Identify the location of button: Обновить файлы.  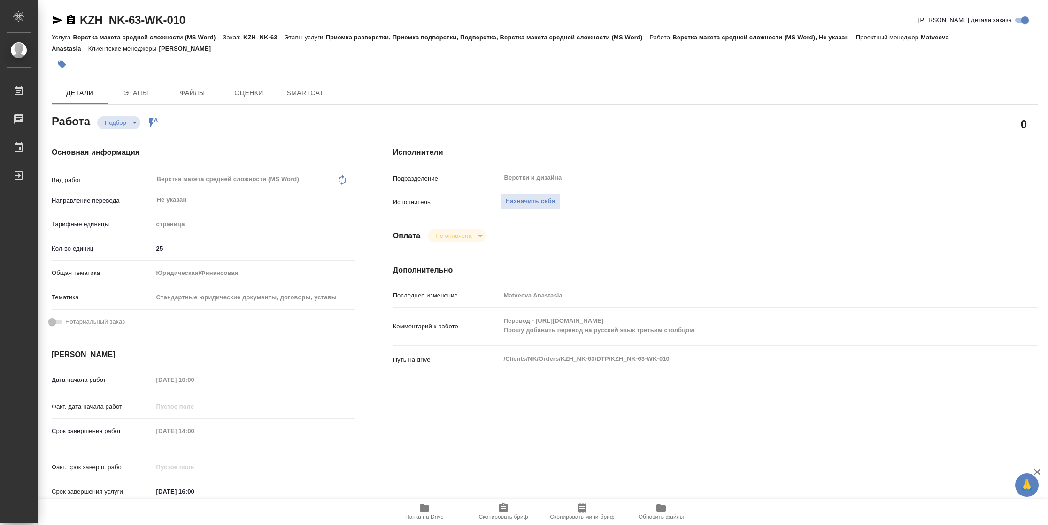
(661, 512).